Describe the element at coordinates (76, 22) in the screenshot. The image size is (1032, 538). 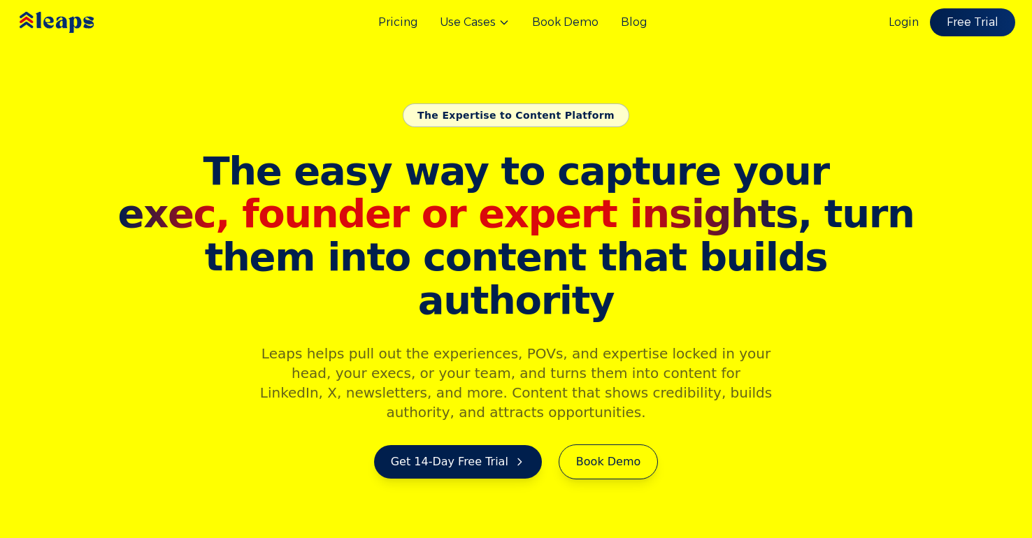
I see `img: Leaps Logo` at that location.